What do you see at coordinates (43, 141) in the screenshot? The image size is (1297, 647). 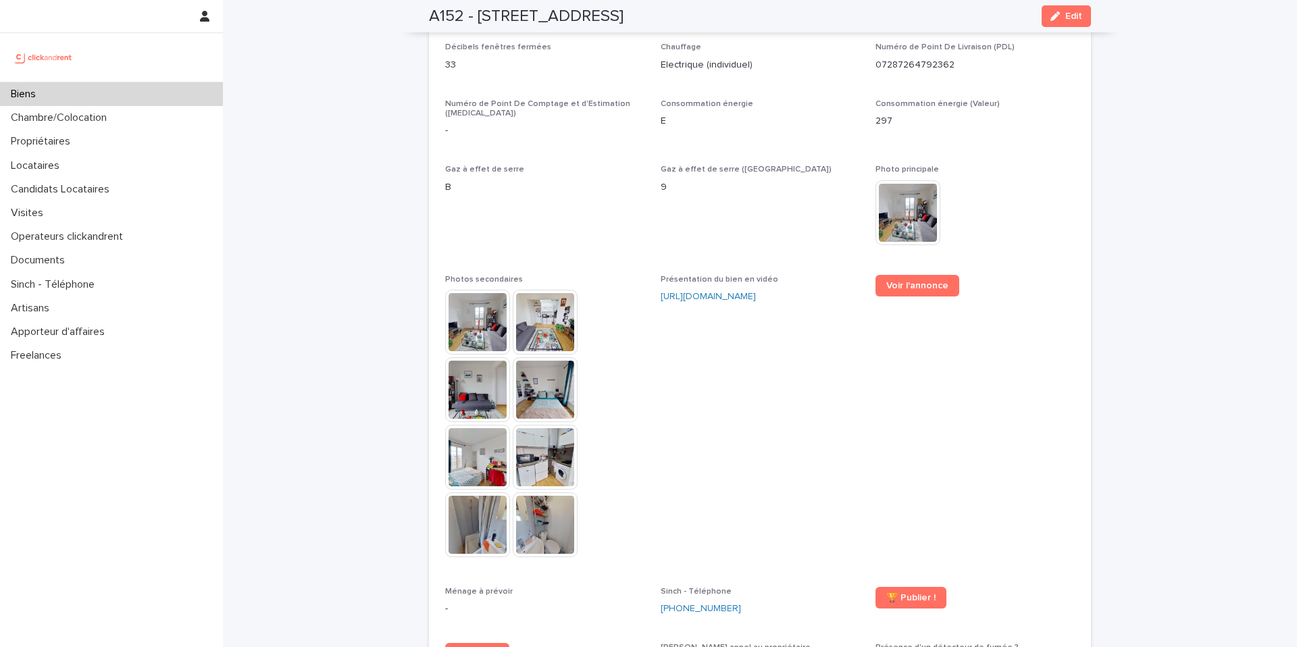 I see `p: Propriétaires` at bounding box center [43, 141].